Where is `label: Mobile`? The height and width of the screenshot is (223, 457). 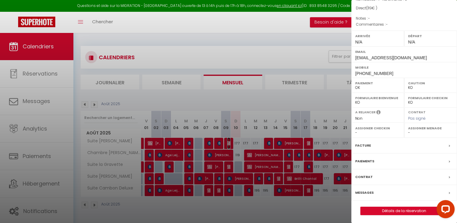
label: Mobile is located at coordinates (404, 67).